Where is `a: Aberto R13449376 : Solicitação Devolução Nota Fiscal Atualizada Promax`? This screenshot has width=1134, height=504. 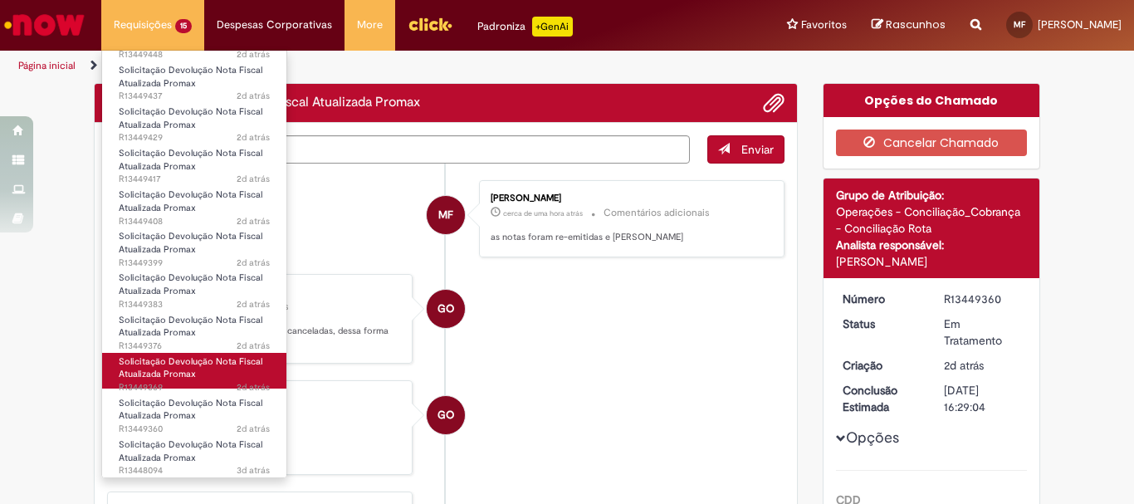 a: Aberto R13449376 : Solicitação Devolução Nota Fiscal Atualizada Promax is located at coordinates (194, 329).